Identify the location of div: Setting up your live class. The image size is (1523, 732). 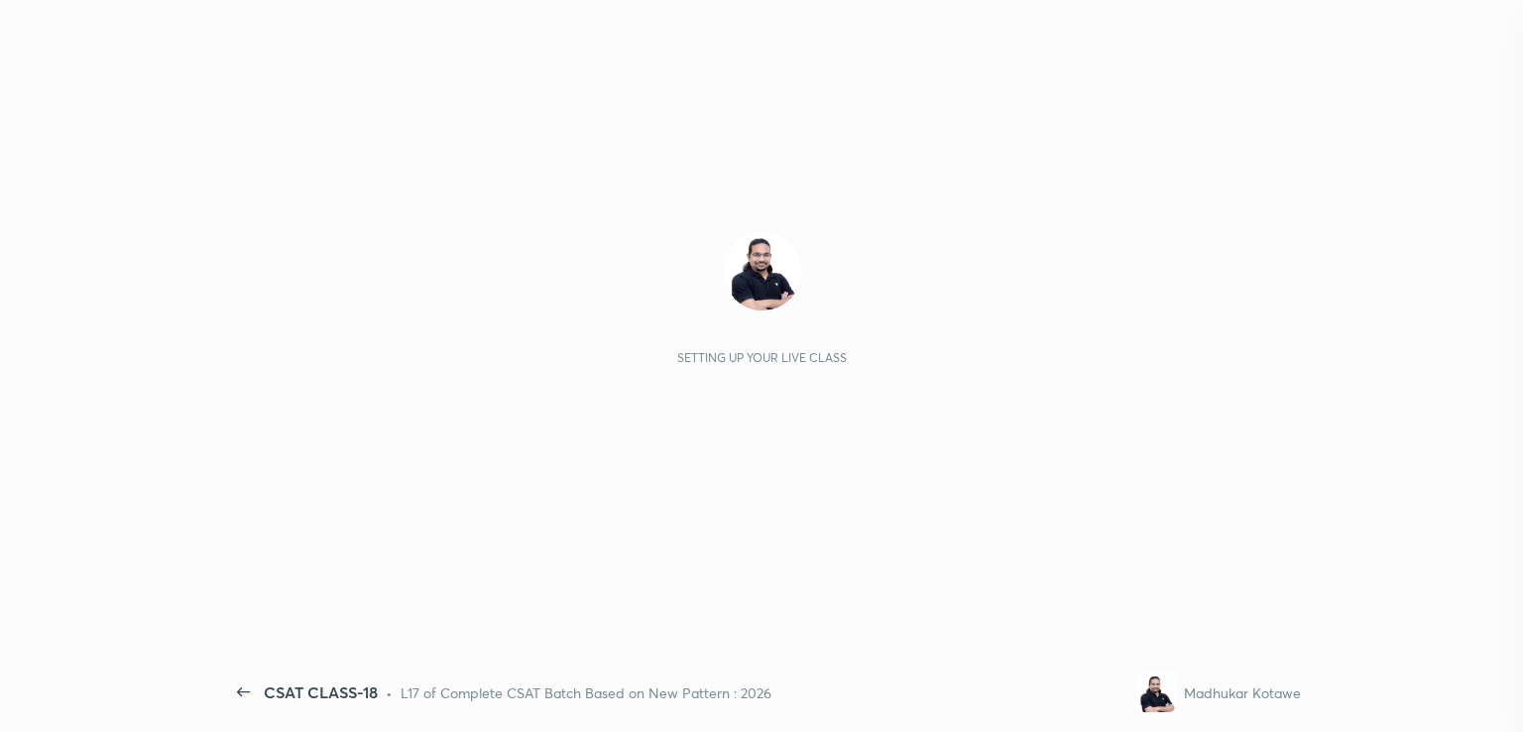
(761, 357).